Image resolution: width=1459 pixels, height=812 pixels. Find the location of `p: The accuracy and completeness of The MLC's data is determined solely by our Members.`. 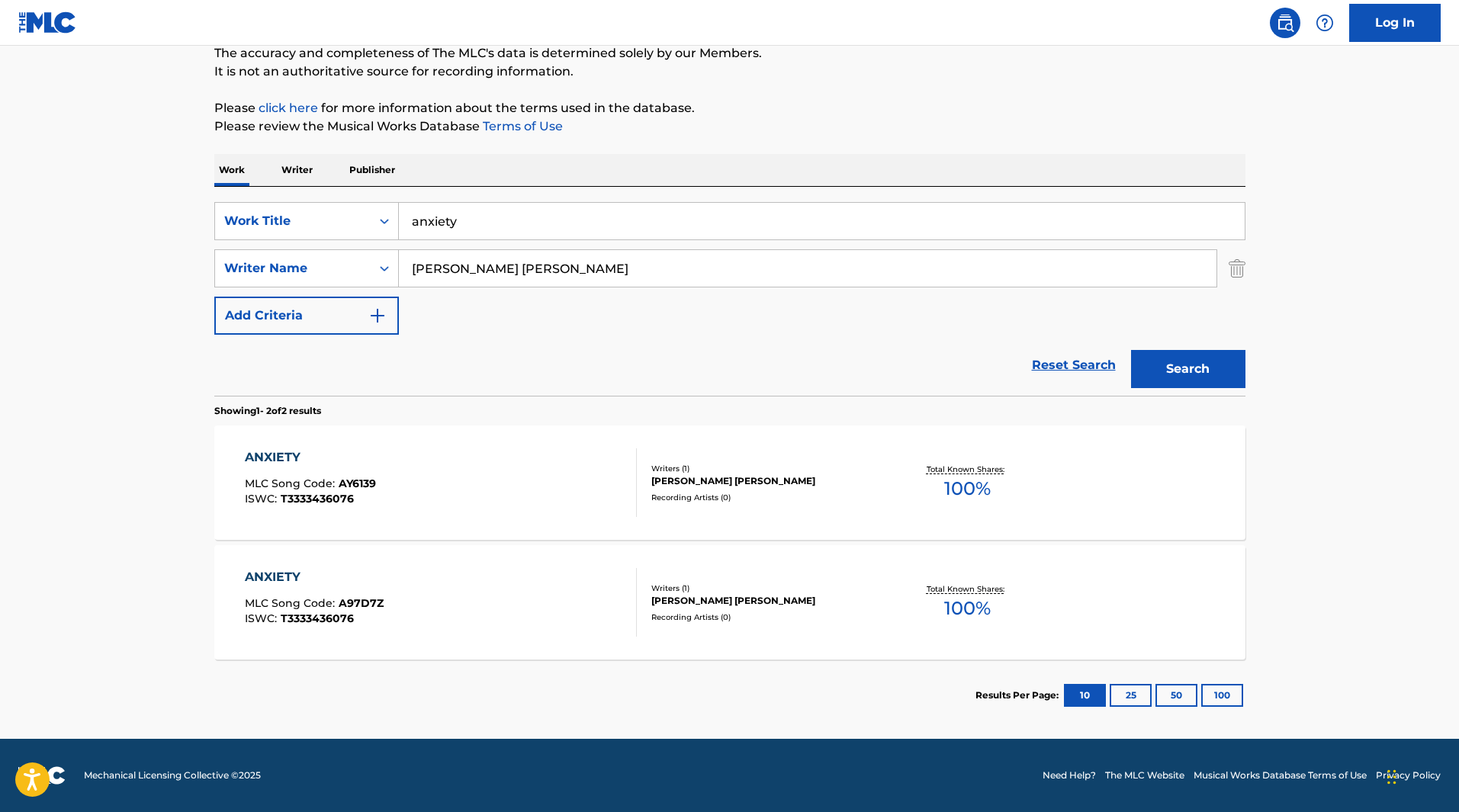

p: The accuracy and completeness of The MLC's data is determined solely by our Members. is located at coordinates (730, 53).